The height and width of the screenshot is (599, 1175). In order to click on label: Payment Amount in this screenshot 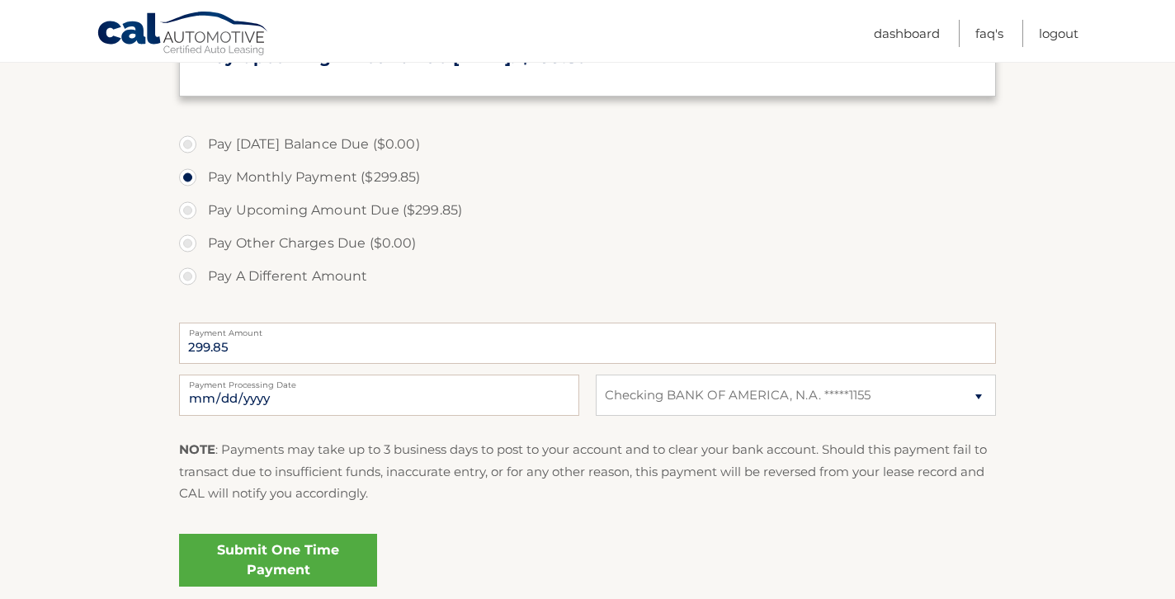, I will do `click(588, 329)`.